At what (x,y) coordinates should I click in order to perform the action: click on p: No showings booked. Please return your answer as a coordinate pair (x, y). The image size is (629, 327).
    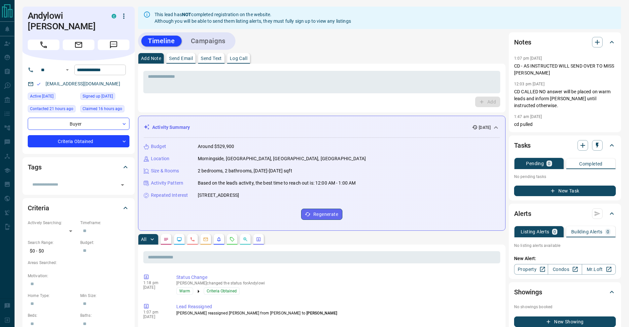
    Looking at the image, I should click on (565, 307).